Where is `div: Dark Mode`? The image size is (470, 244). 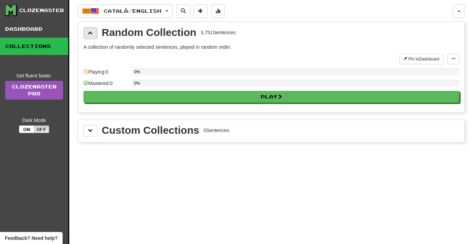 div: Dark Mode is located at coordinates (34, 121).